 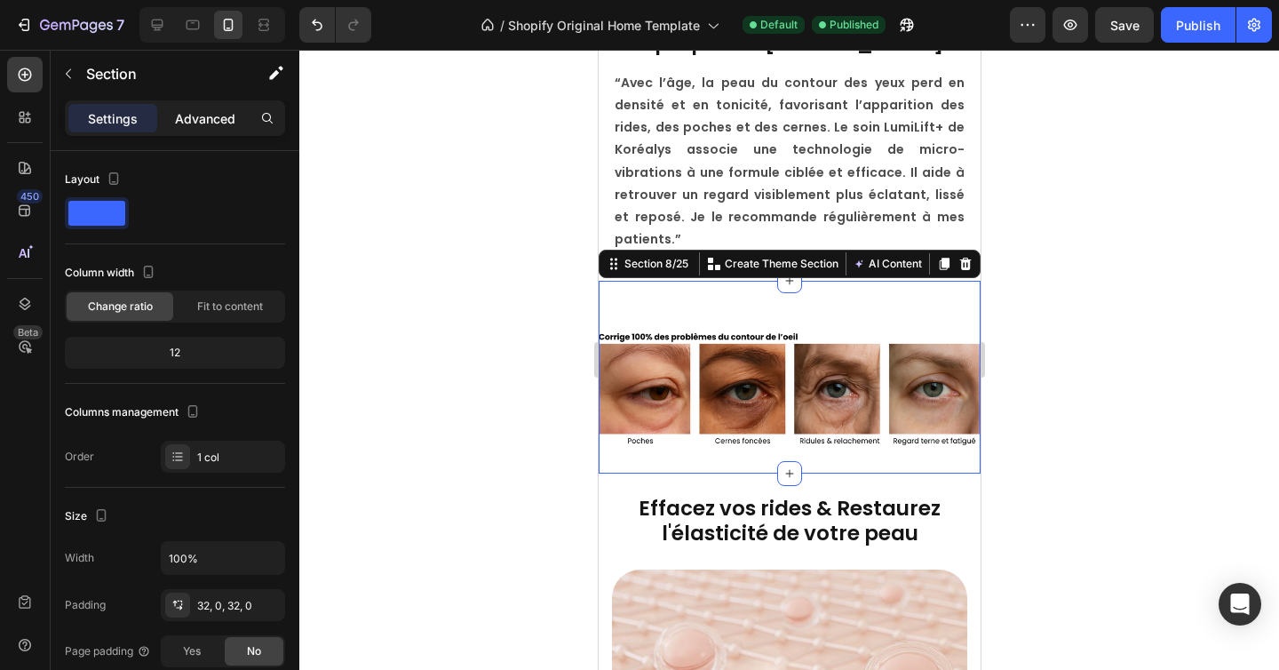 What do you see at coordinates (230, 306) in the screenshot?
I see `span: Fit to content` at bounding box center [230, 306].